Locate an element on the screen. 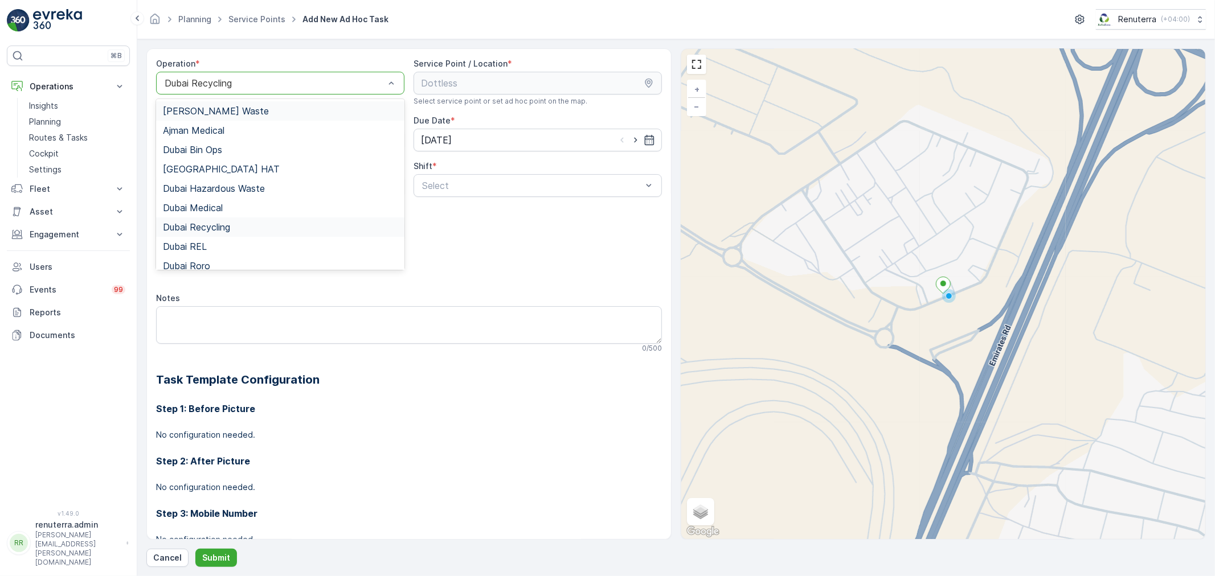  span: Dubai REL is located at coordinates (185, 247).